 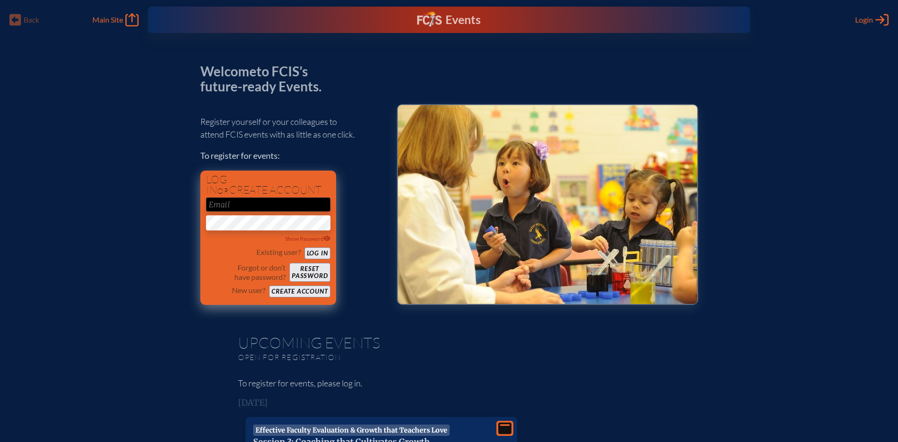 What do you see at coordinates (363, 357) in the screenshot?
I see `p: Open for registration` at bounding box center [363, 357].